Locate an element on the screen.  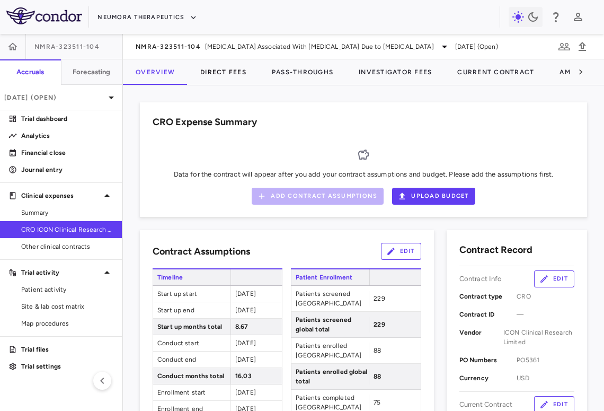
img: logo-full-SnFGN8VE.png is located at coordinates (44, 16).